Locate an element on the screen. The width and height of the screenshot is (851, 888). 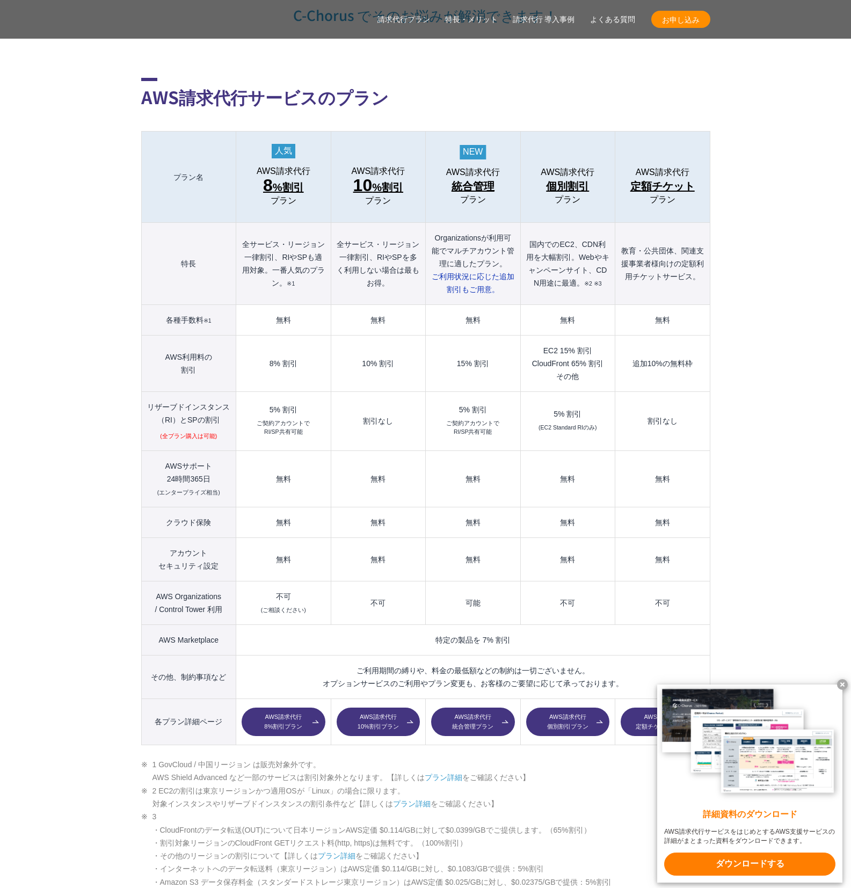
th: AWSサポート 24時間365日 is located at coordinates (188, 478).